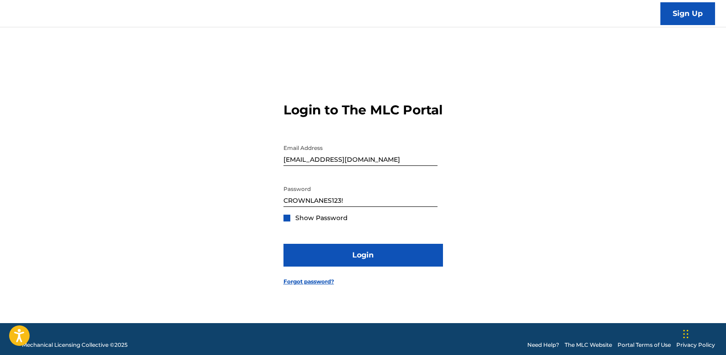 The height and width of the screenshot is (355, 726). Describe the element at coordinates (308, 281) in the screenshot. I see `a: Forgot password?` at that location.